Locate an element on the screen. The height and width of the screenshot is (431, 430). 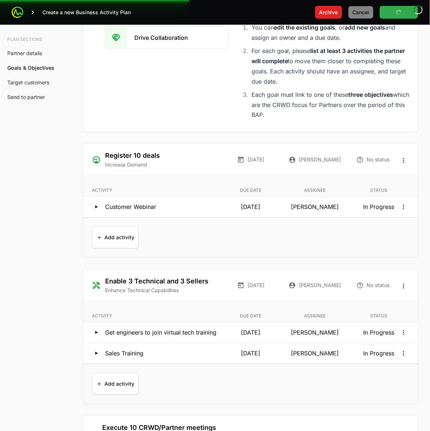
strong: edit the existing goals is located at coordinates (305, 27).